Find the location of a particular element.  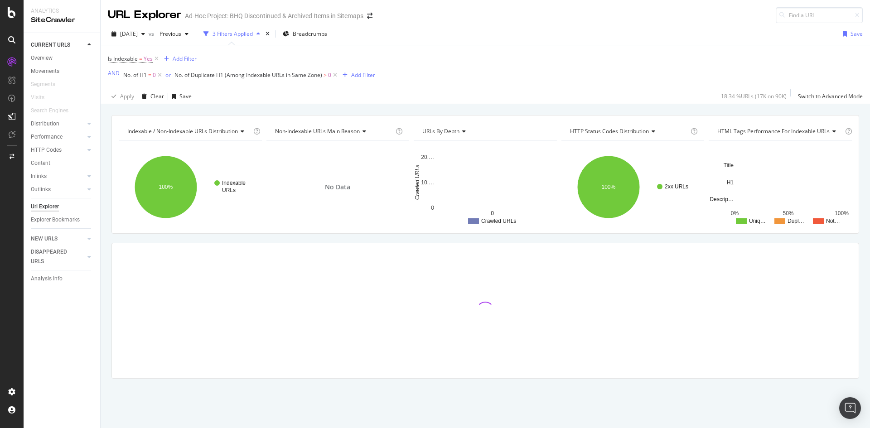

button: 3 Filters Applied is located at coordinates (232, 34).